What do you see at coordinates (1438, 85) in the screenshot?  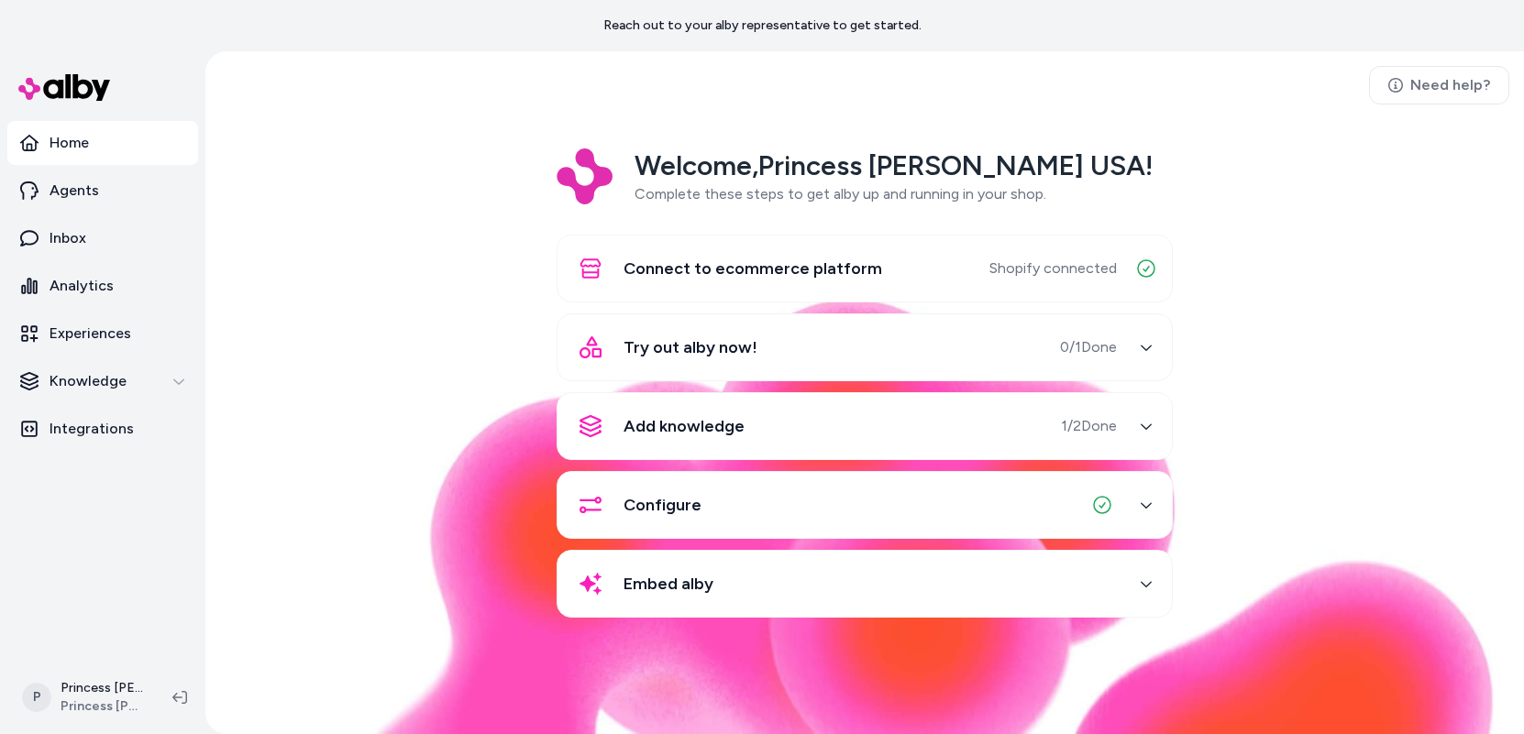 I see `a: Need help?` at bounding box center [1438, 85].